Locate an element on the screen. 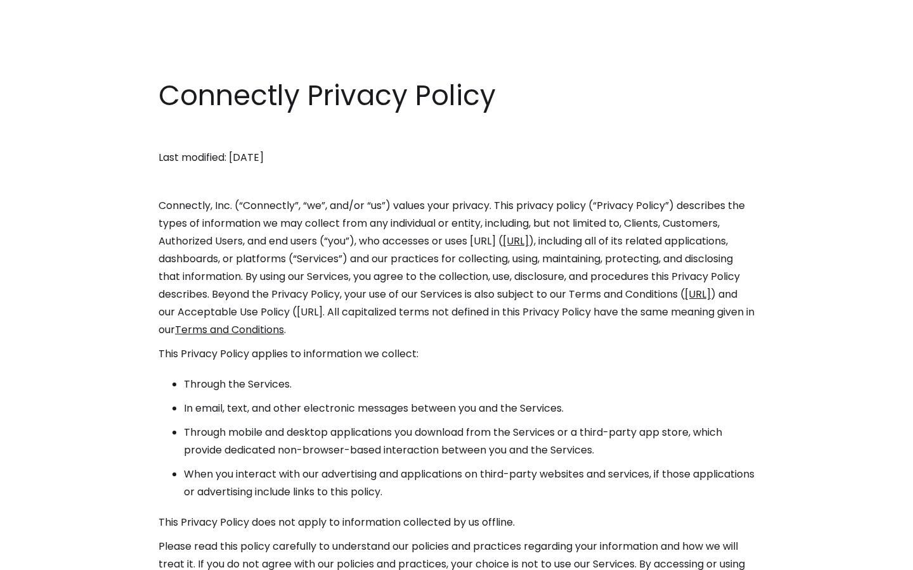 This screenshot has height=570, width=913. li: Through the Services. is located at coordinates (469, 385).